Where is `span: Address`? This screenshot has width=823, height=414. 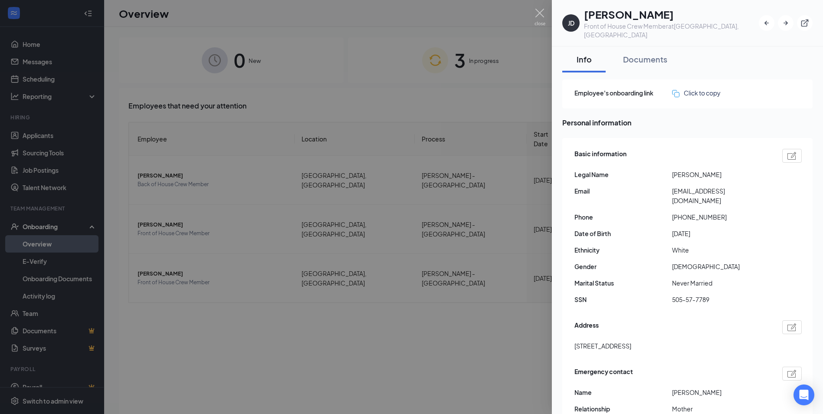 span: Address is located at coordinates (587, 327).